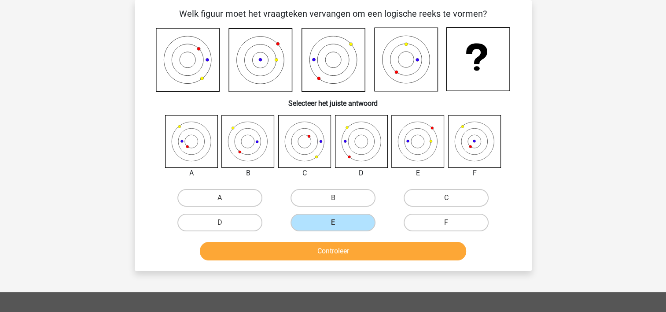  I want to click on div: A, so click(192, 173).